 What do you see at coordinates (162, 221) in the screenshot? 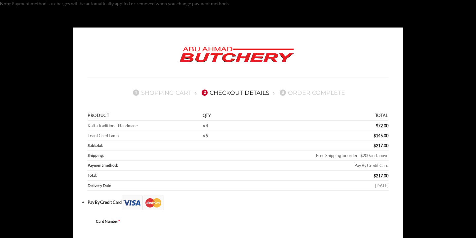
I see `label: Card Number` at bounding box center [162, 221].